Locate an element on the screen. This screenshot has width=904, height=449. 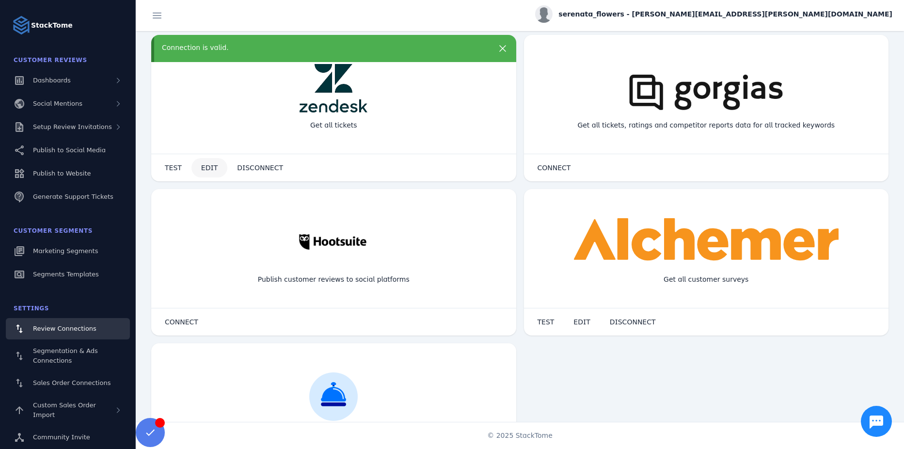
a: Community Invite is located at coordinates (68, 437).